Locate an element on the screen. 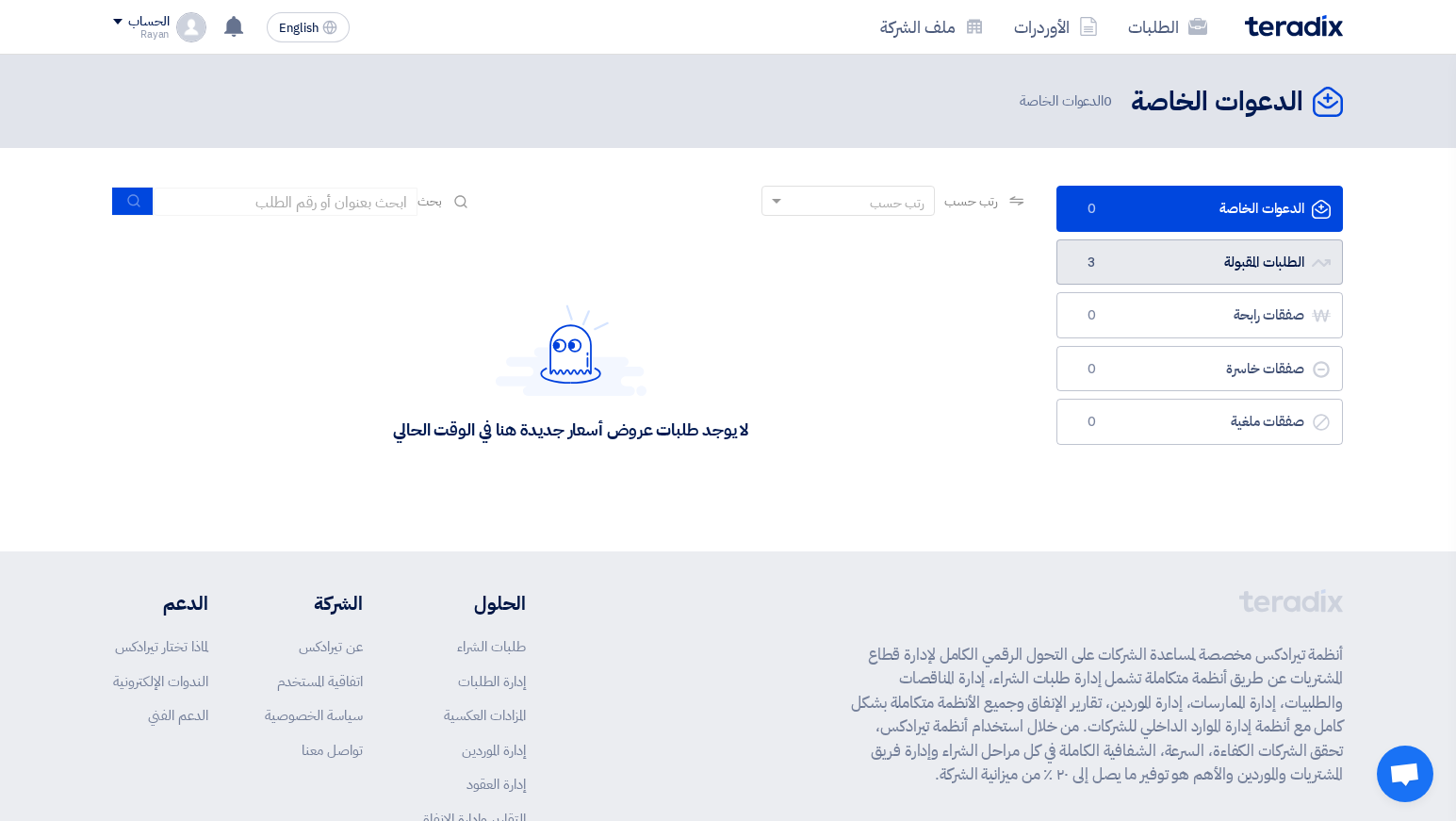 The height and width of the screenshot is (821, 1456). a: عن تيرادكس is located at coordinates (330, 646).